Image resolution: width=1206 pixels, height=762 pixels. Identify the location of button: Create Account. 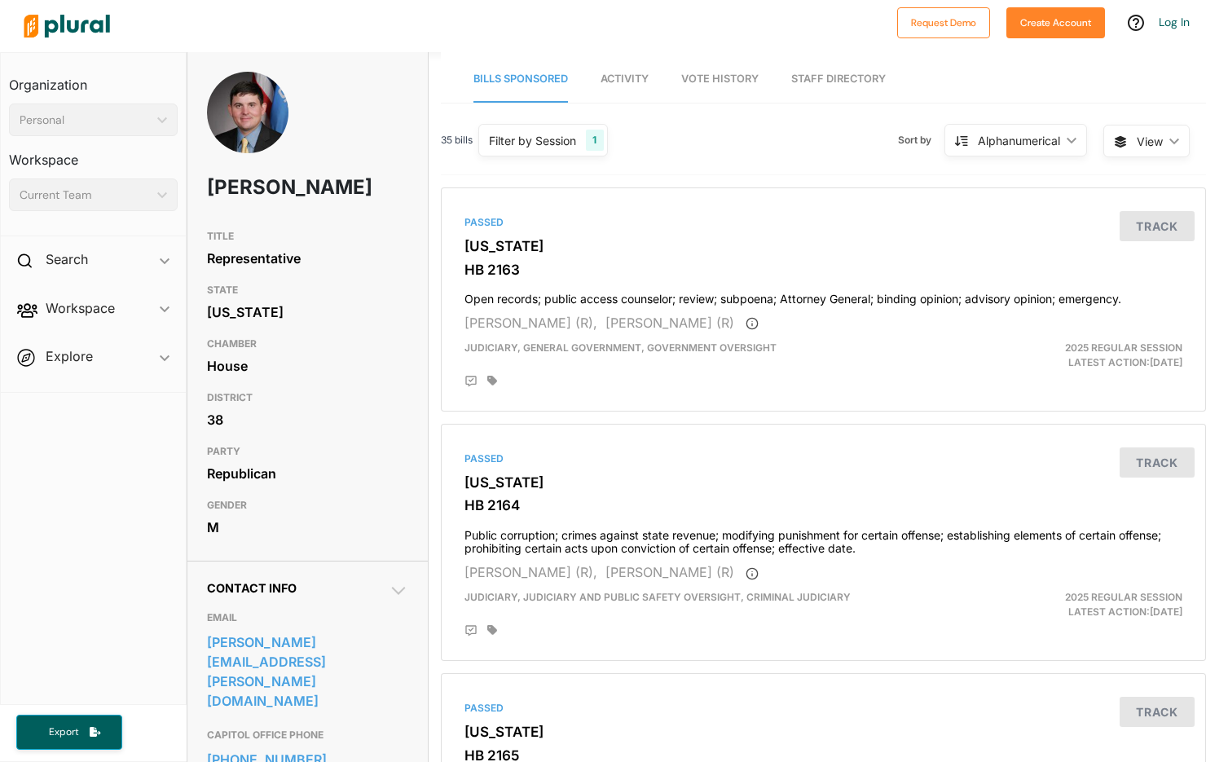
(1056, 23).